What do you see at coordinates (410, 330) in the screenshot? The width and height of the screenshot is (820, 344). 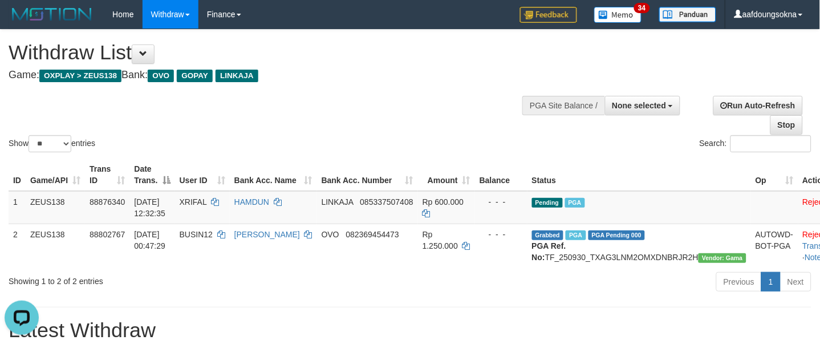 I see `h1: Latest Withdraw` at bounding box center [410, 330].